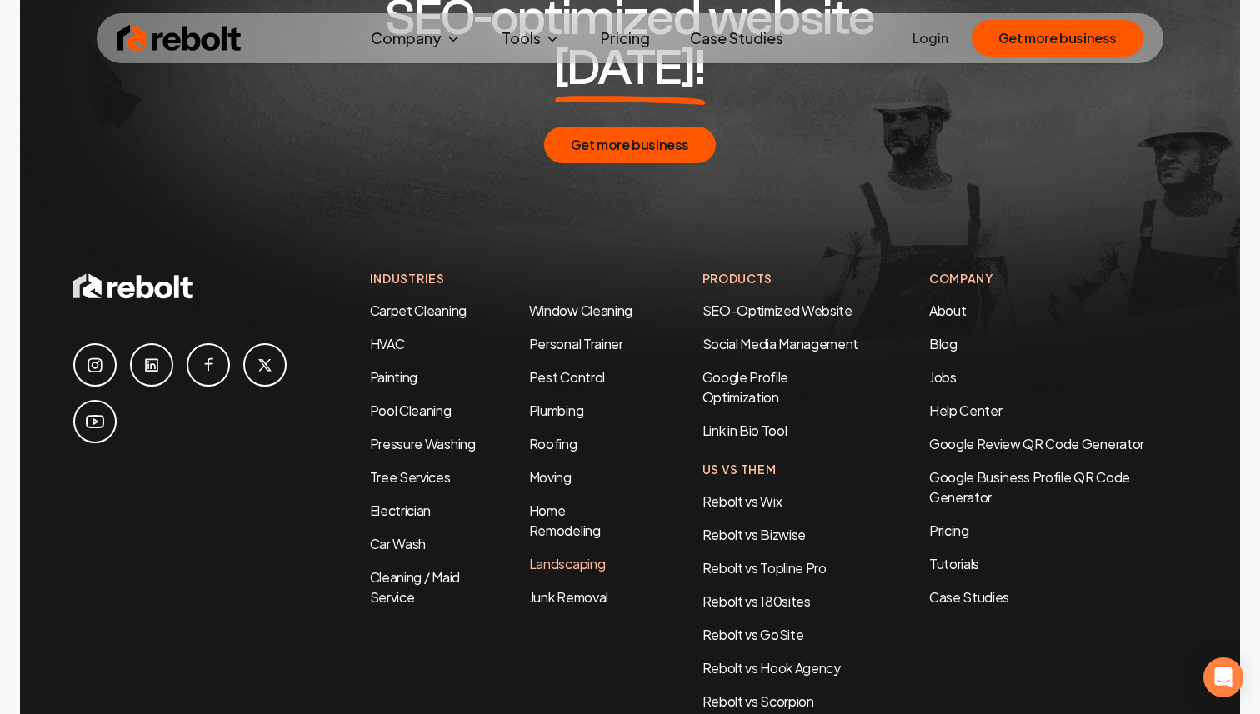 This screenshot has height=714, width=1260. I want to click on div: Open Intercom Messenger, so click(1223, 678).